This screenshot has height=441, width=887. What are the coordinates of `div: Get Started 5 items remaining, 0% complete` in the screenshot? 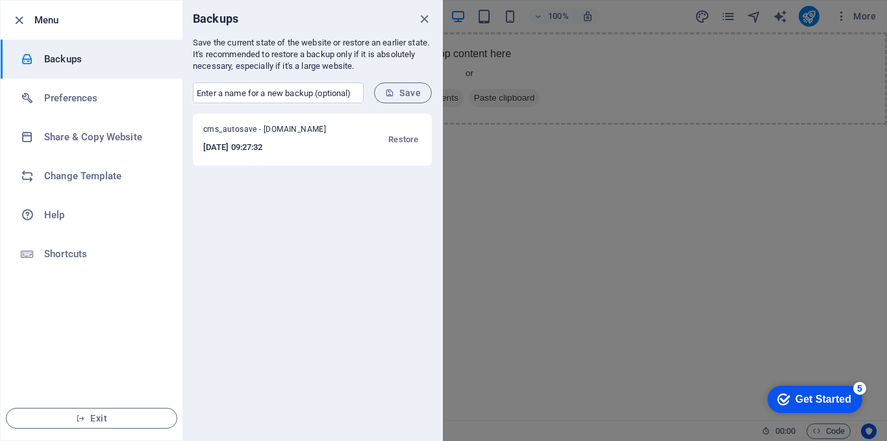 It's located at (58, 20).